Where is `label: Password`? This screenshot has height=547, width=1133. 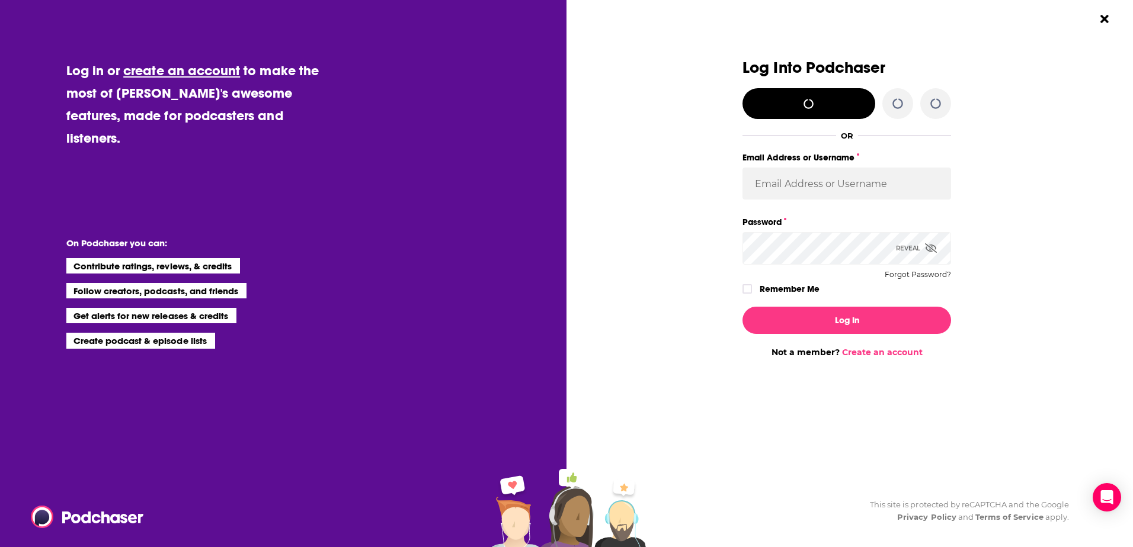 label: Password is located at coordinates (847, 222).